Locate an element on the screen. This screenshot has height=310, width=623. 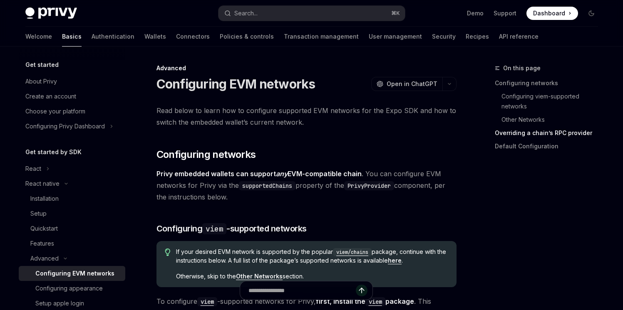
code: supportedChains is located at coordinates (267, 186).